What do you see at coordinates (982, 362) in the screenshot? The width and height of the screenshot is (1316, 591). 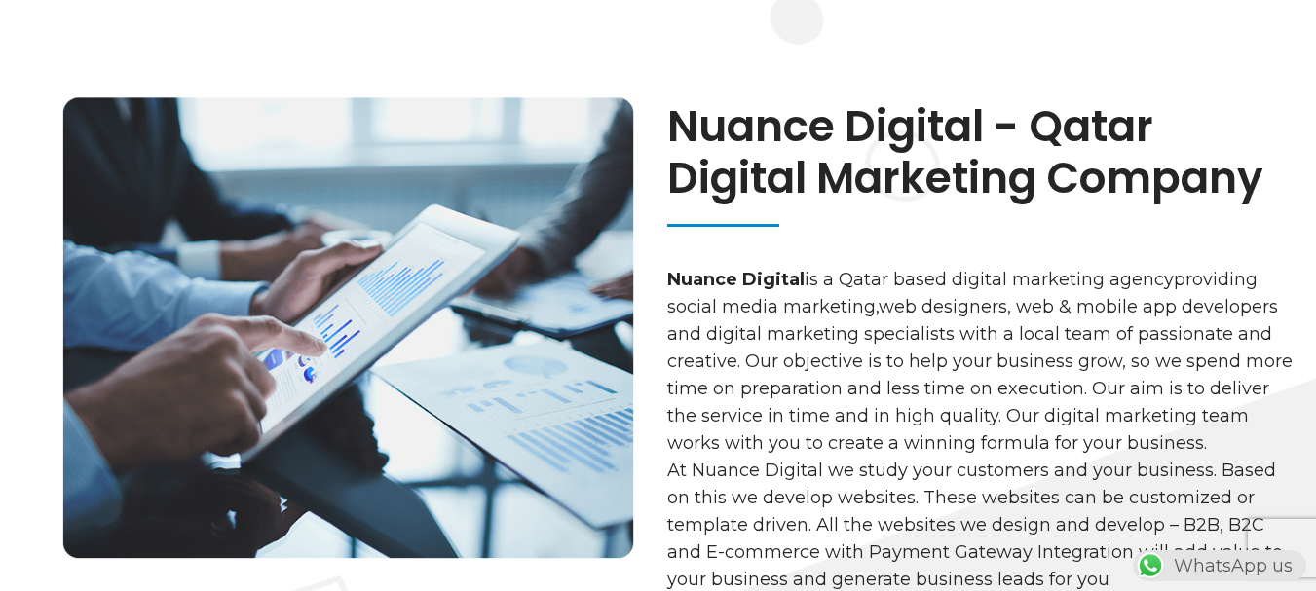 I see `p: is a Qatar based digital marketing agency web designers, web & mobile app developers and digital ...` at bounding box center [982, 362].